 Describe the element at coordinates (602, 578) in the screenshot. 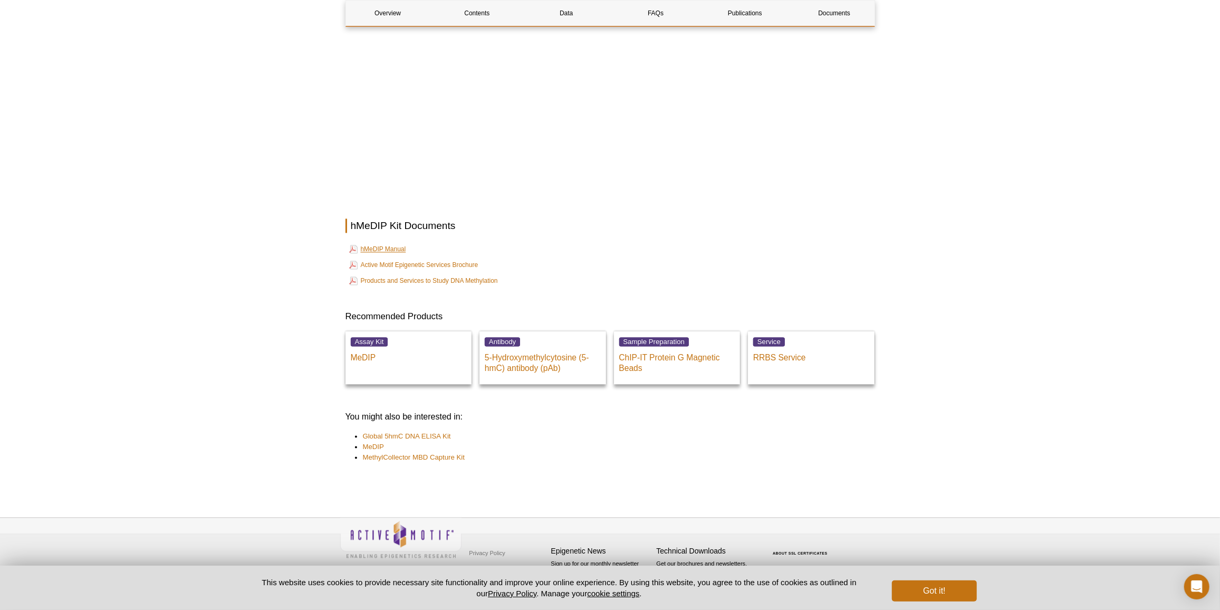

I see `p: Sign up for our monthly newsletter highlighting recent publications in the field of epigenetics.` at that location.